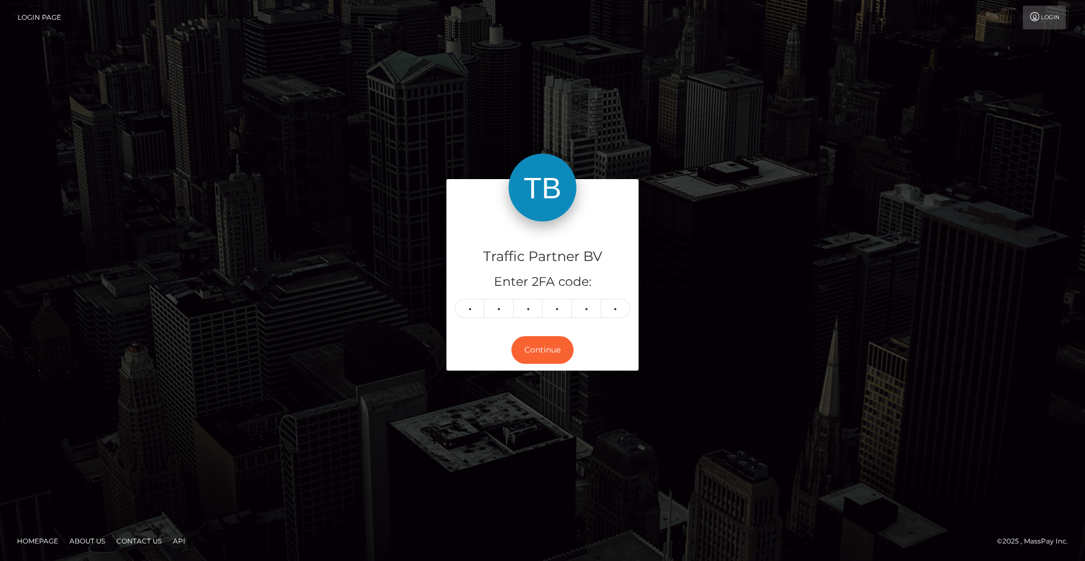  What do you see at coordinates (542, 188) in the screenshot?
I see `img: Traffic Partner BV` at bounding box center [542, 188].